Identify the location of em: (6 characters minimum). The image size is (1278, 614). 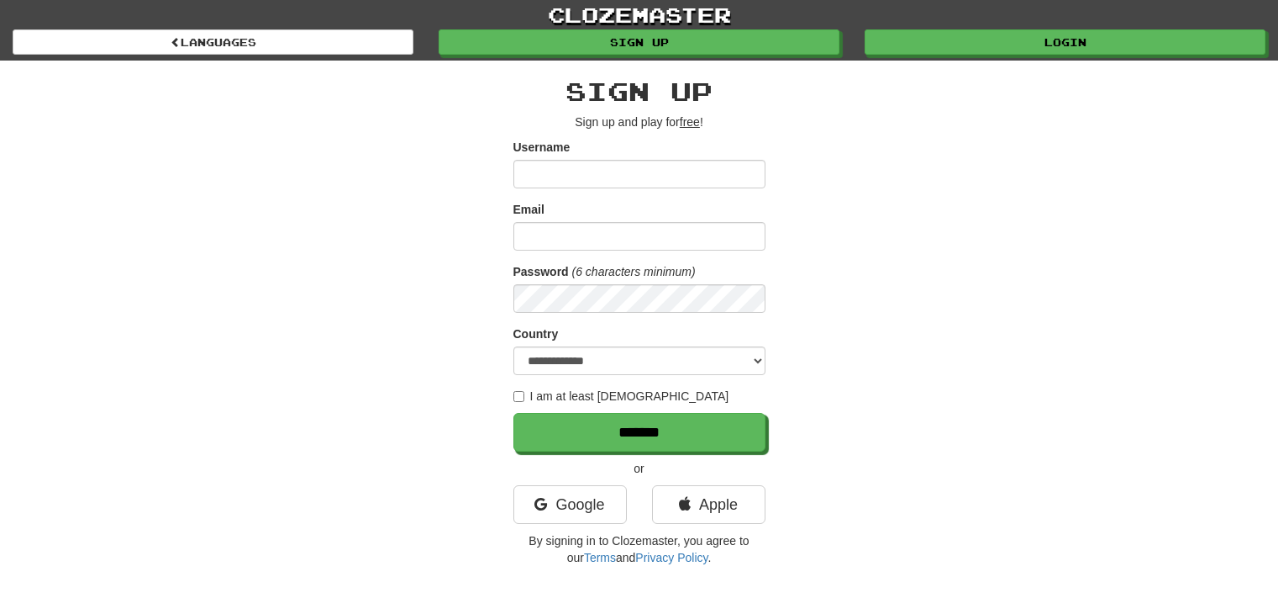
(634, 272).